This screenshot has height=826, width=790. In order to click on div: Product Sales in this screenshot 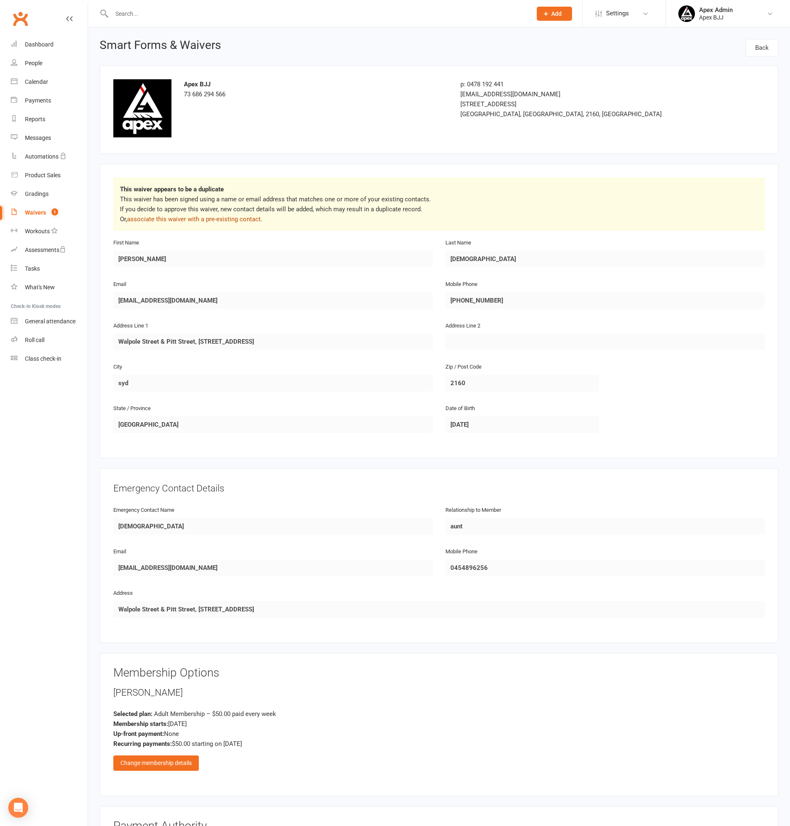, I will do `click(43, 175)`.